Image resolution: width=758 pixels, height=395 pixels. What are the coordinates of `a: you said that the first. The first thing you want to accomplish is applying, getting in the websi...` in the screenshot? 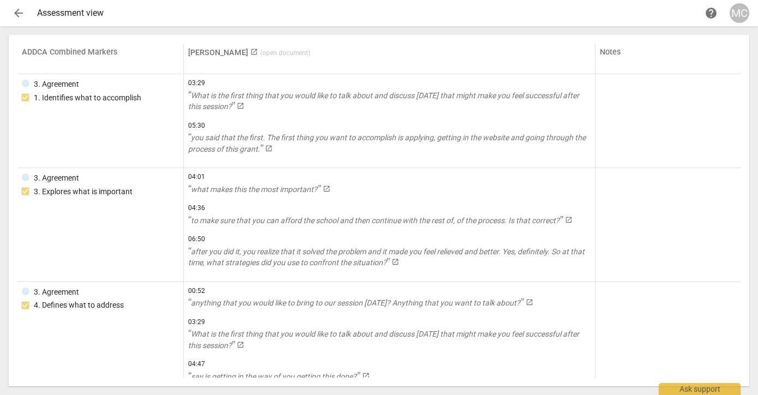 It's located at (389, 143).